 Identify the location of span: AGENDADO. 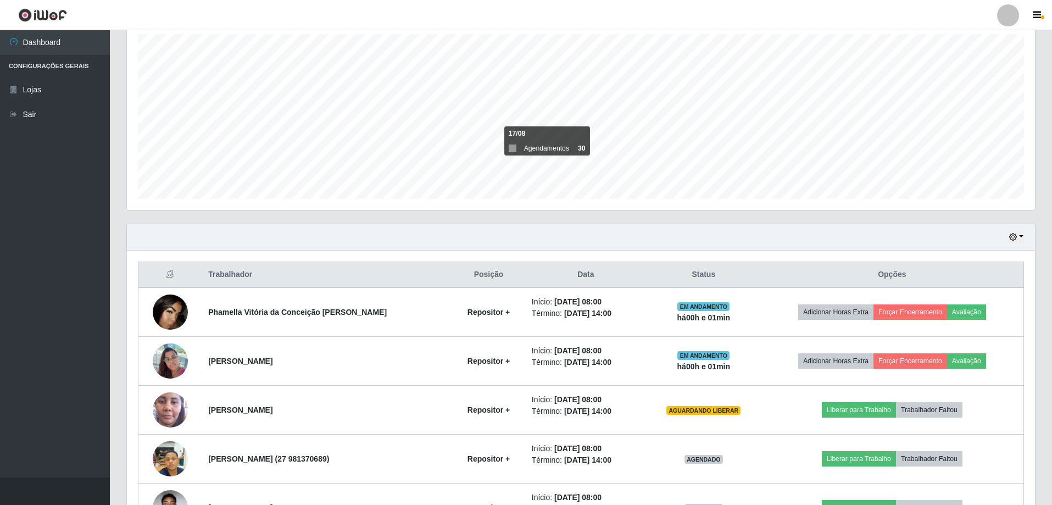
(704, 459).